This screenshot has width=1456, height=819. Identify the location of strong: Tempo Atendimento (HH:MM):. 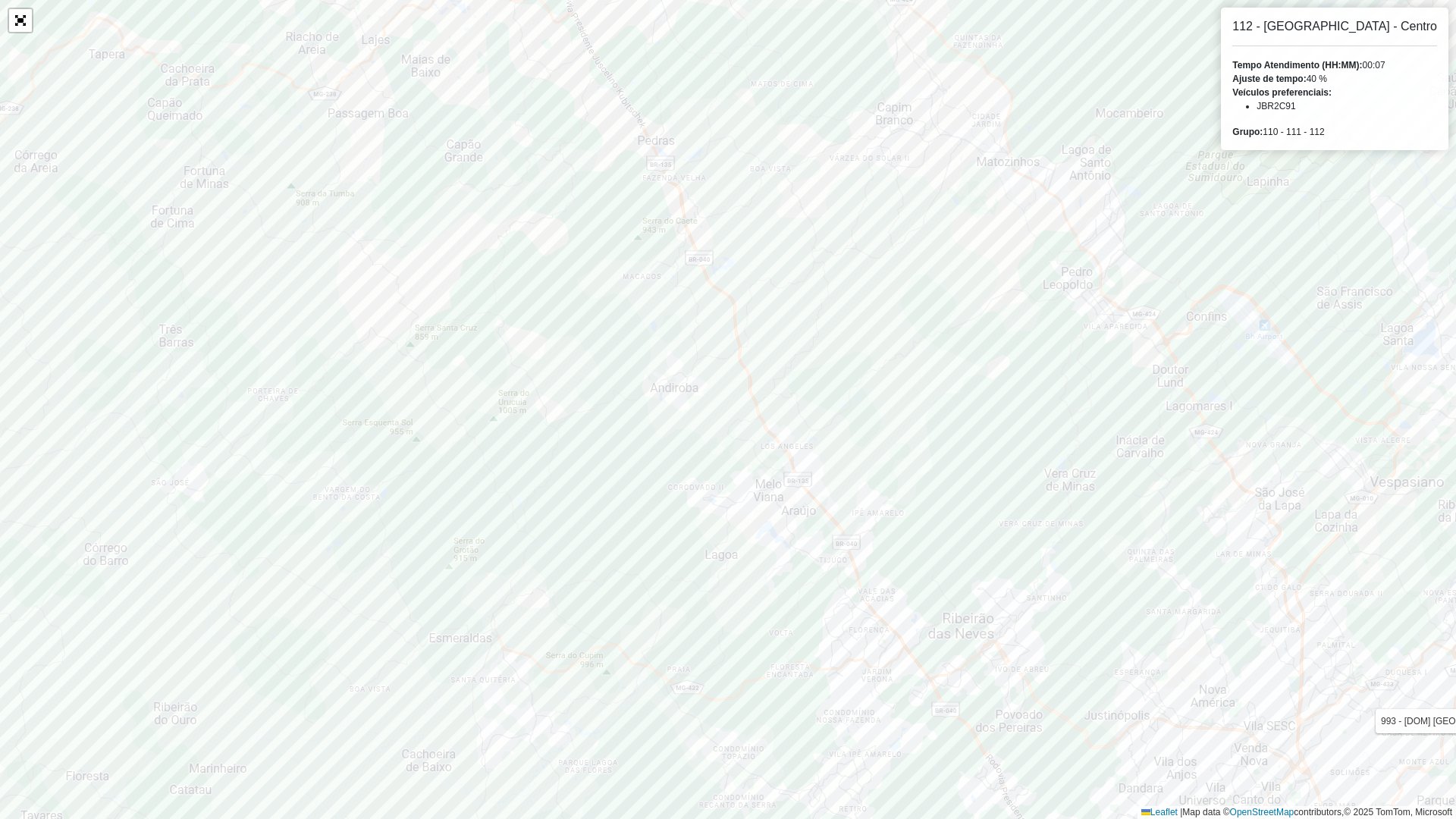
(1297, 65).